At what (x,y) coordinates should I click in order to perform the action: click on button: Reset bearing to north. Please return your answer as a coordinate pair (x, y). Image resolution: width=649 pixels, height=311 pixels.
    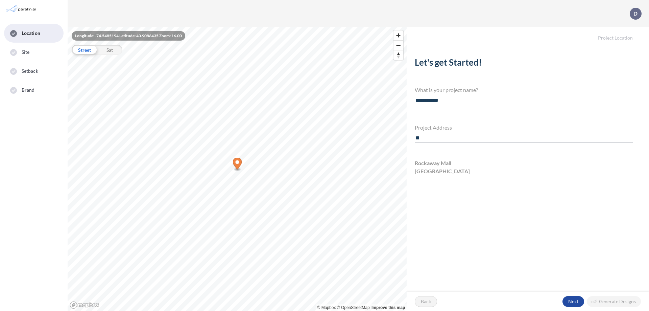
    Looking at the image, I should click on (398, 55).